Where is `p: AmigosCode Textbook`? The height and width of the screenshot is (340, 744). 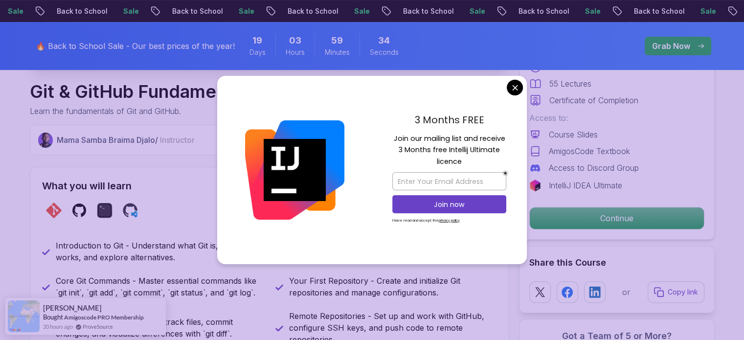
p: AmigosCode Textbook is located at coordinates (590, 151).